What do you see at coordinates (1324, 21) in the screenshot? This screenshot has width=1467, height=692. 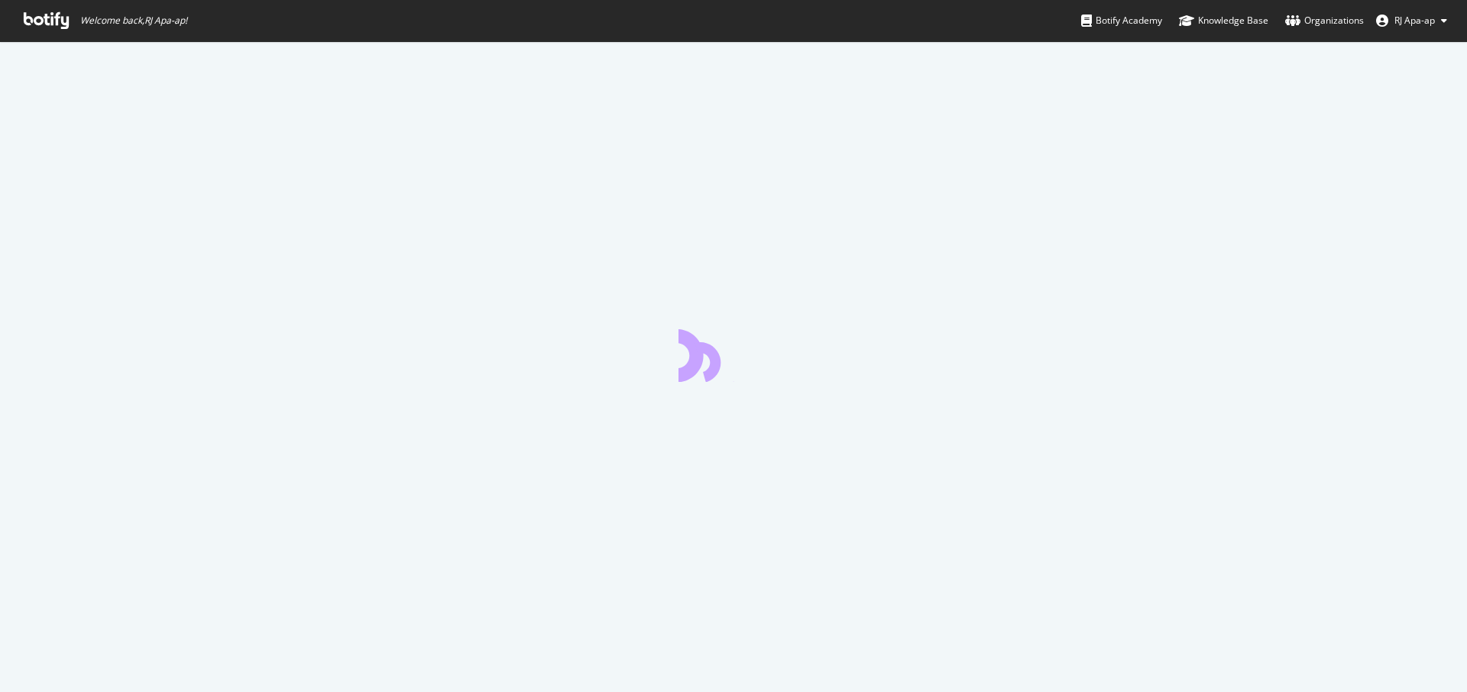 I see `div: Organizations` at bounding box center [1324, 21].